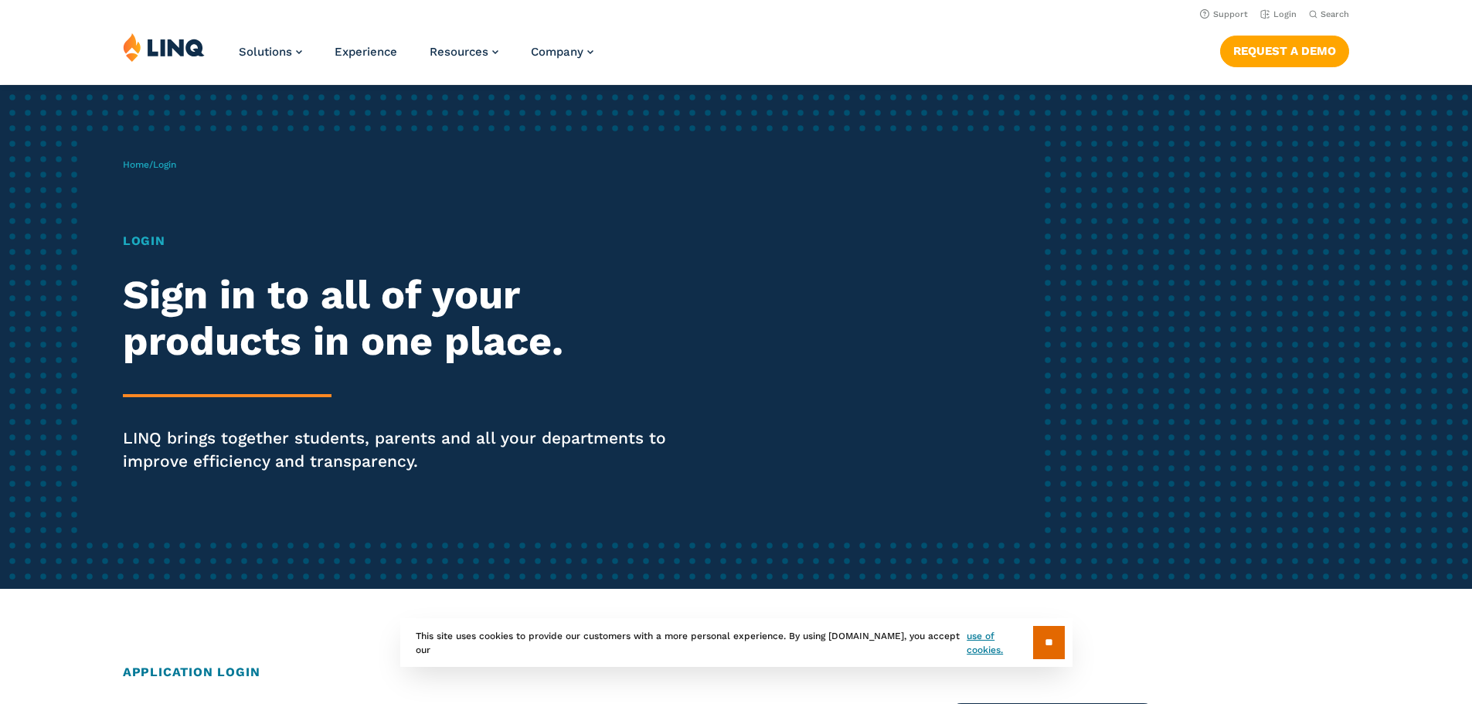 This screenshot has width=1472, height=704. What do you see at coordinates (416, 58) in the screenshot?
I see `nav: Primary Navigation` at bounding box center [416, 58].